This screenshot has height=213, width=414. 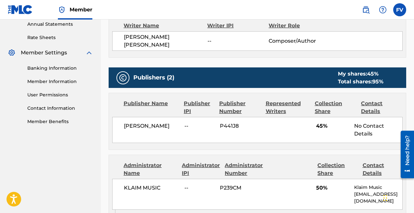 What do you see at coordinates (361, 74) in the screenshot?
I see `div: My shares:` at bounding box center [361, 74].